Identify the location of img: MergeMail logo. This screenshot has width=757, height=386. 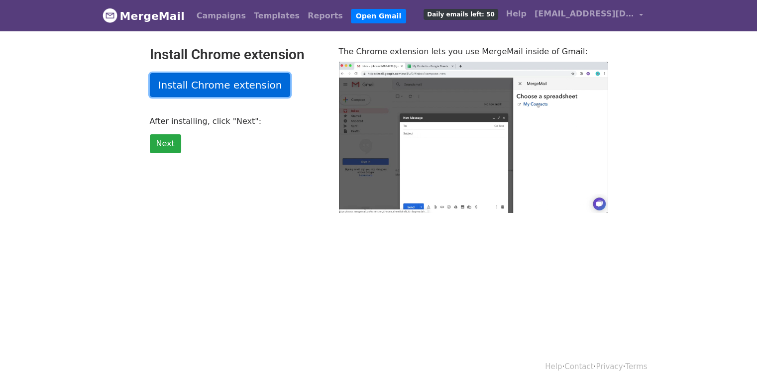
(110, 15).